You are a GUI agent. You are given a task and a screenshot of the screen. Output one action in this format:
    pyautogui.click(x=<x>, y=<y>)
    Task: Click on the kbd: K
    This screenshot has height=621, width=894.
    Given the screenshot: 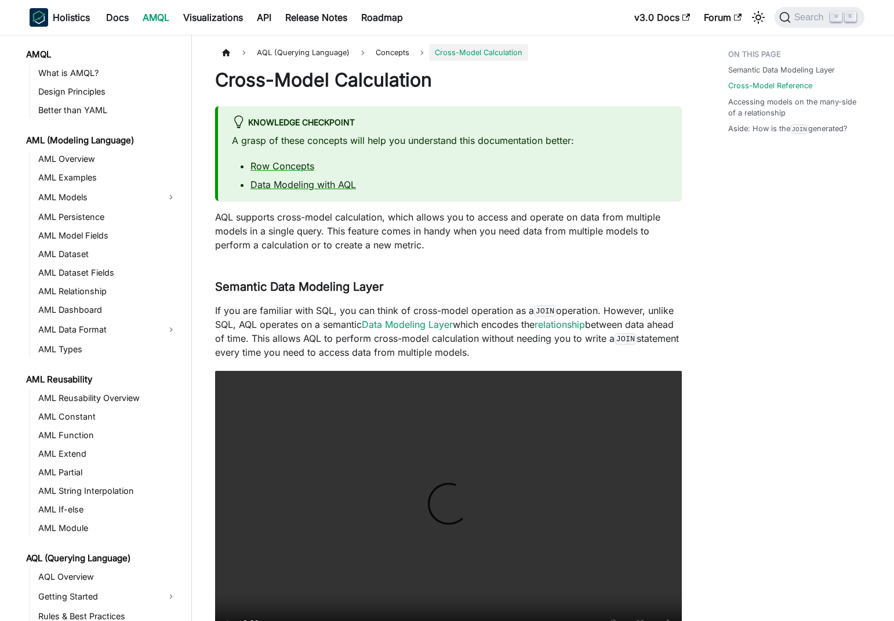 What is the action you would take?
    pyautogui.click(x=851, y=17)
    